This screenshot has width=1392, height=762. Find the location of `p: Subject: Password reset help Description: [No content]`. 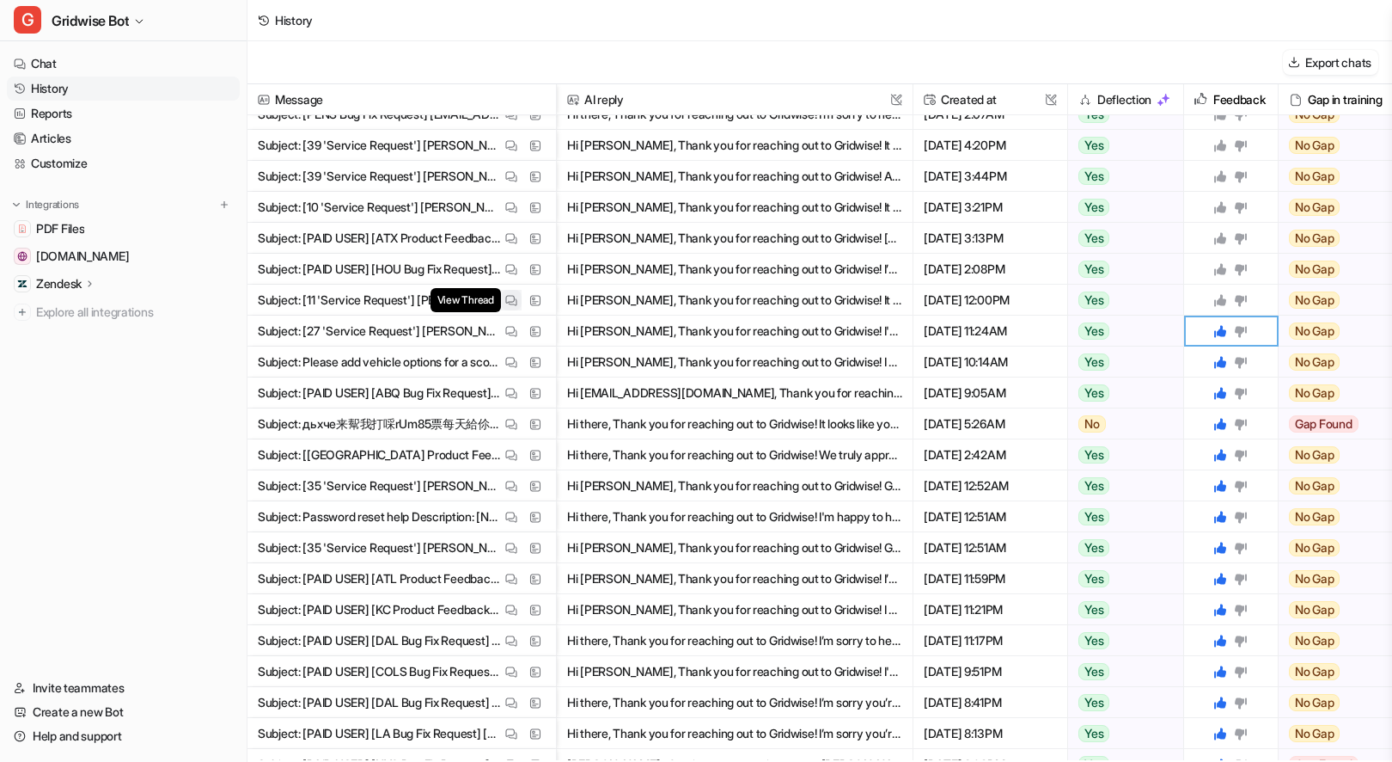

p: Subject: Password reset help Description: [No content] is located at coordinates (379, 517).